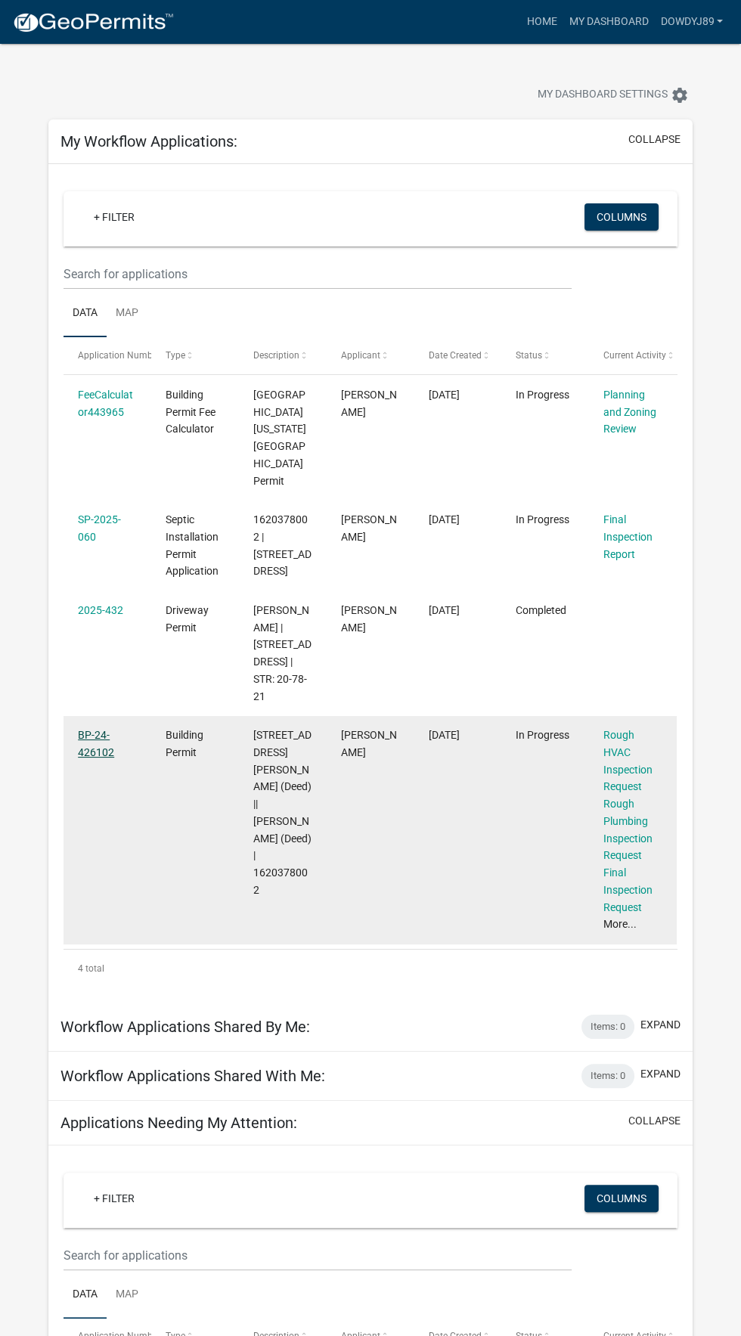 The width and height of the screenshot is (741, 1336). I want to click on span: 11025 W 129TH ST S | DOWDY, JAMES (Deed) || DOWDY, LAURA (Deed) | 1620378002, so click(282, 812).